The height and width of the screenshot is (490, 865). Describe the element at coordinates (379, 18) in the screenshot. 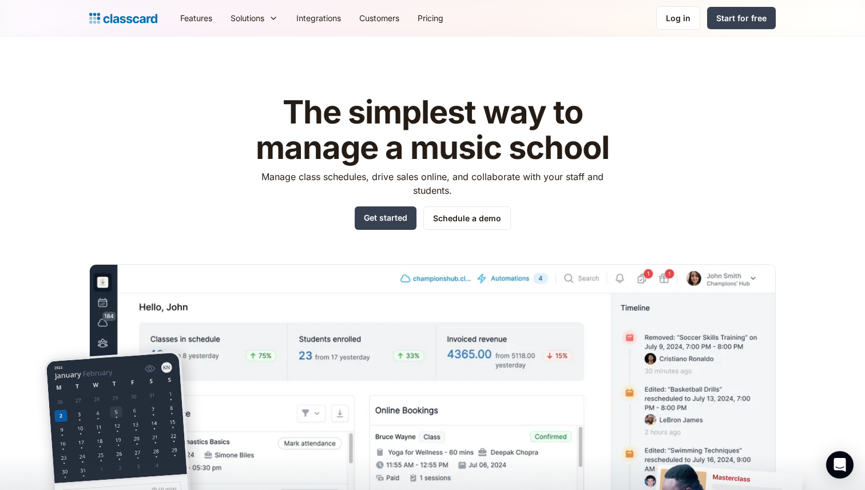

I see `a: Customers` at that location.